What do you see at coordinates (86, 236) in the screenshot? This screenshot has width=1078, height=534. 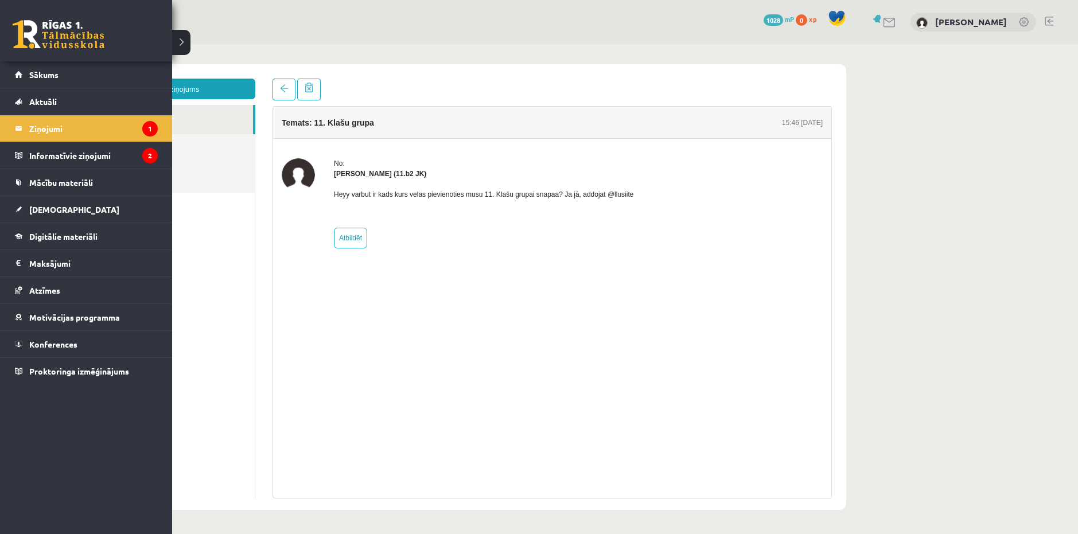 I see `a: Digitālie materiāli` at bounding box center [86, 236].